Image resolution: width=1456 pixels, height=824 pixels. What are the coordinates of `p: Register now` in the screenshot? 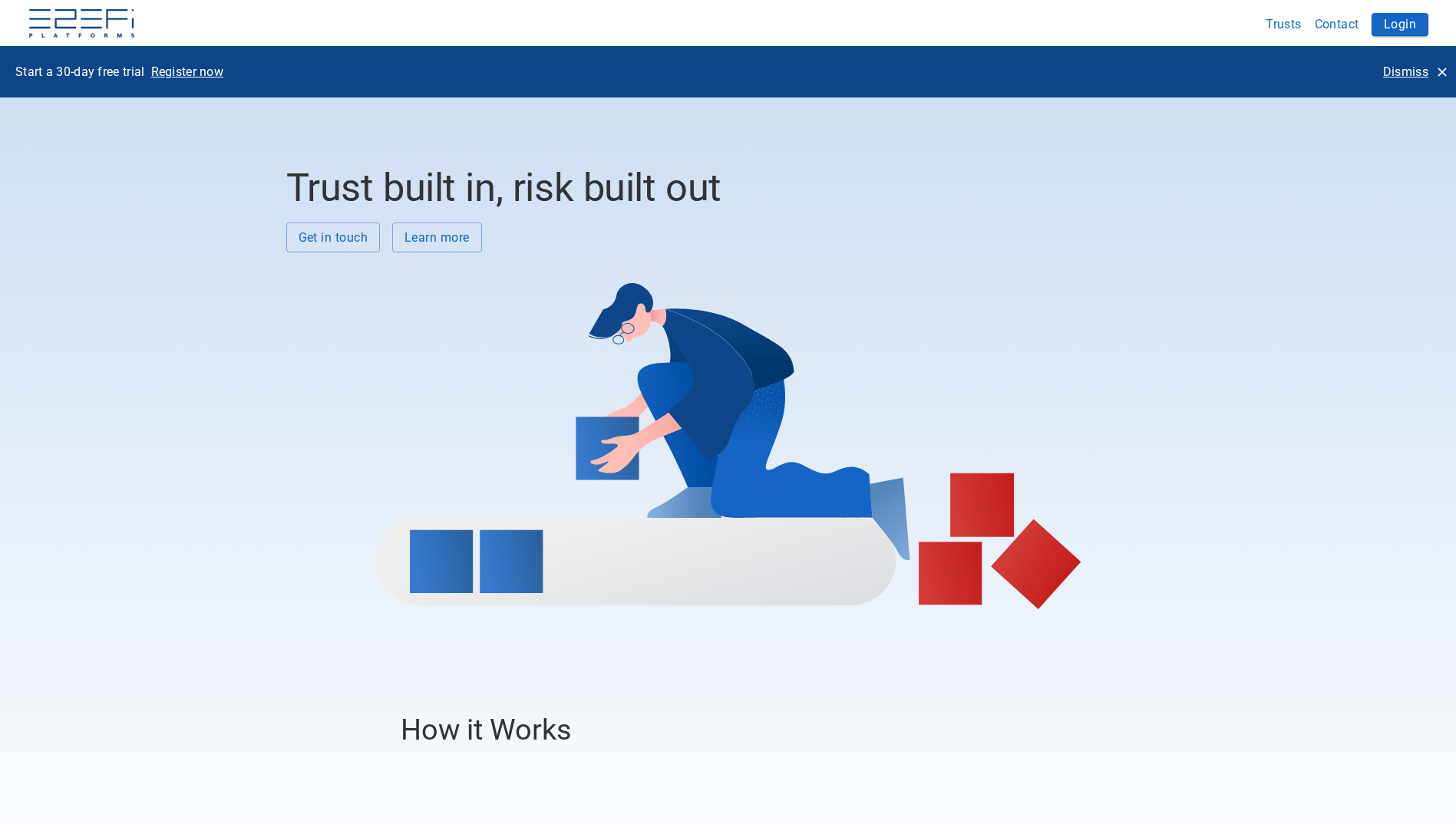 It's located at (187, 71).